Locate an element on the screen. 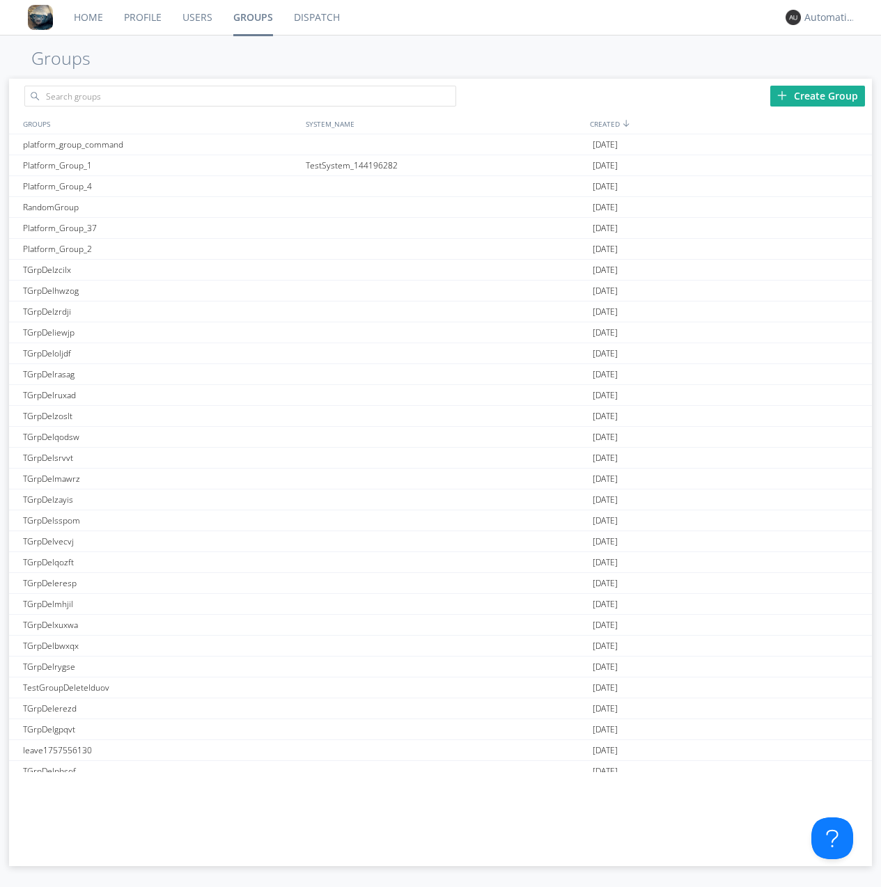 This screenshot has width=881, height=887. div: TGrpDelzcilx is located at coordinates (161, 269).